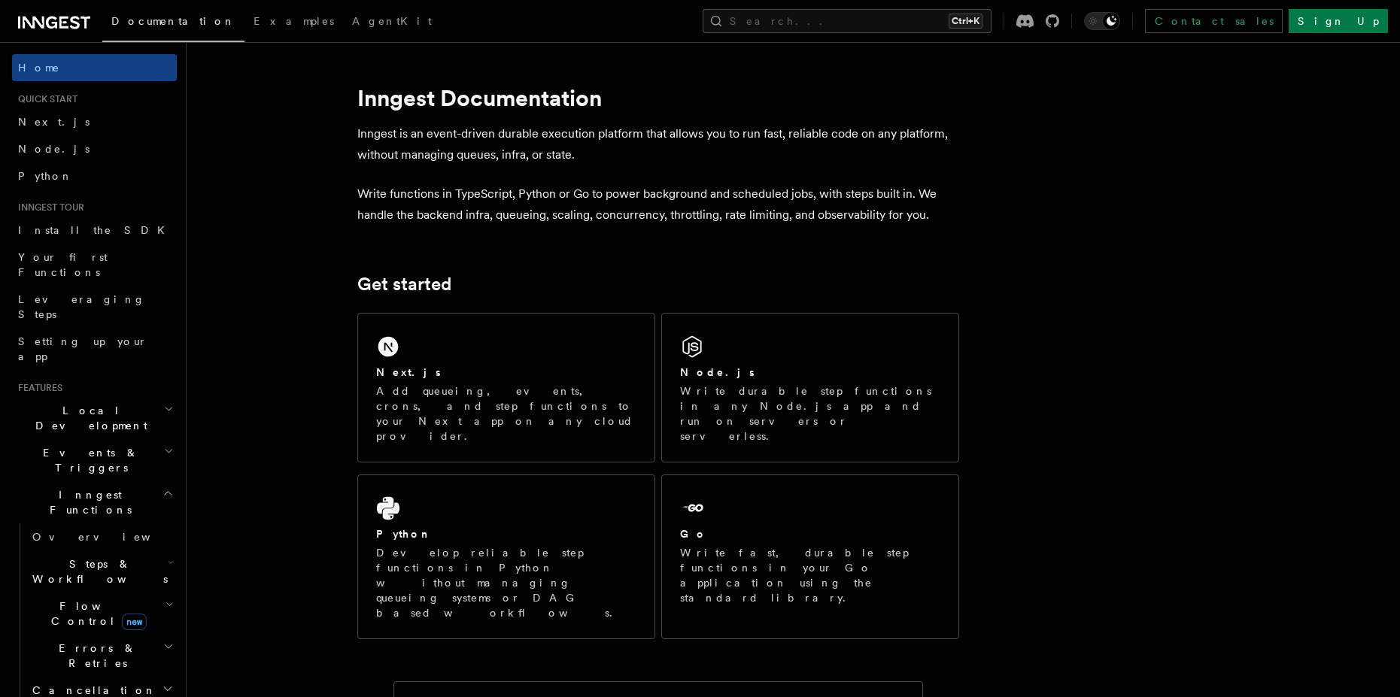  Describe the element at coordinates (102, 537) in the screenshot. I see `a: Overview` at that location.